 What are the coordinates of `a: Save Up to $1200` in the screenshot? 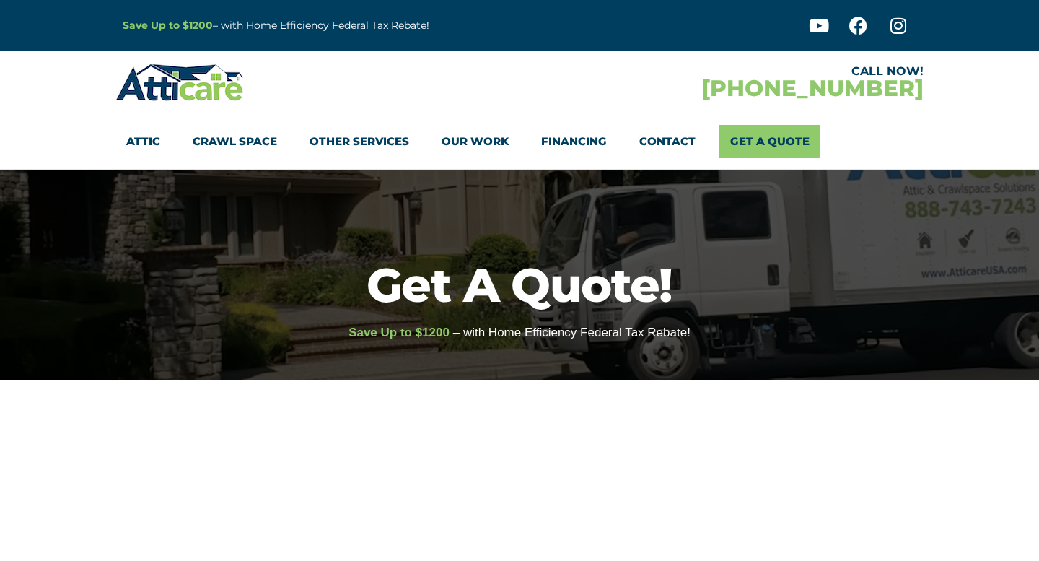 It's located at (167, 25).